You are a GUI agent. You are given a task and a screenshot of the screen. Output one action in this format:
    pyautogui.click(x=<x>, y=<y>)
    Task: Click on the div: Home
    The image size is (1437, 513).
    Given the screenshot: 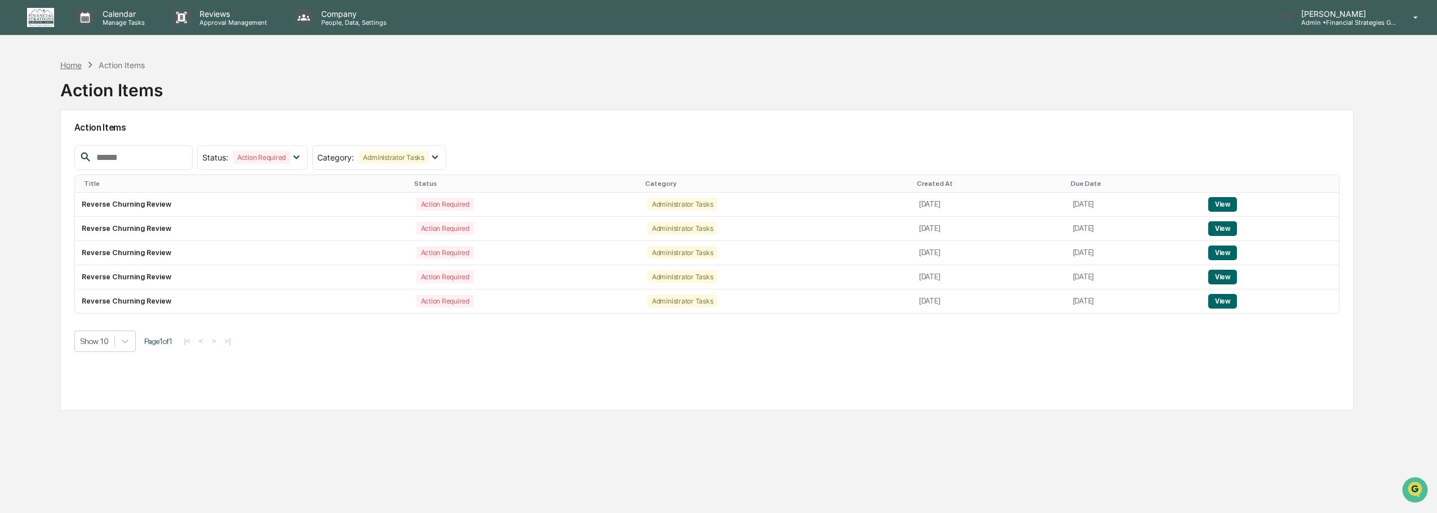 What is the action you would take?
    pyautogui.click(x=71, y=65)
    